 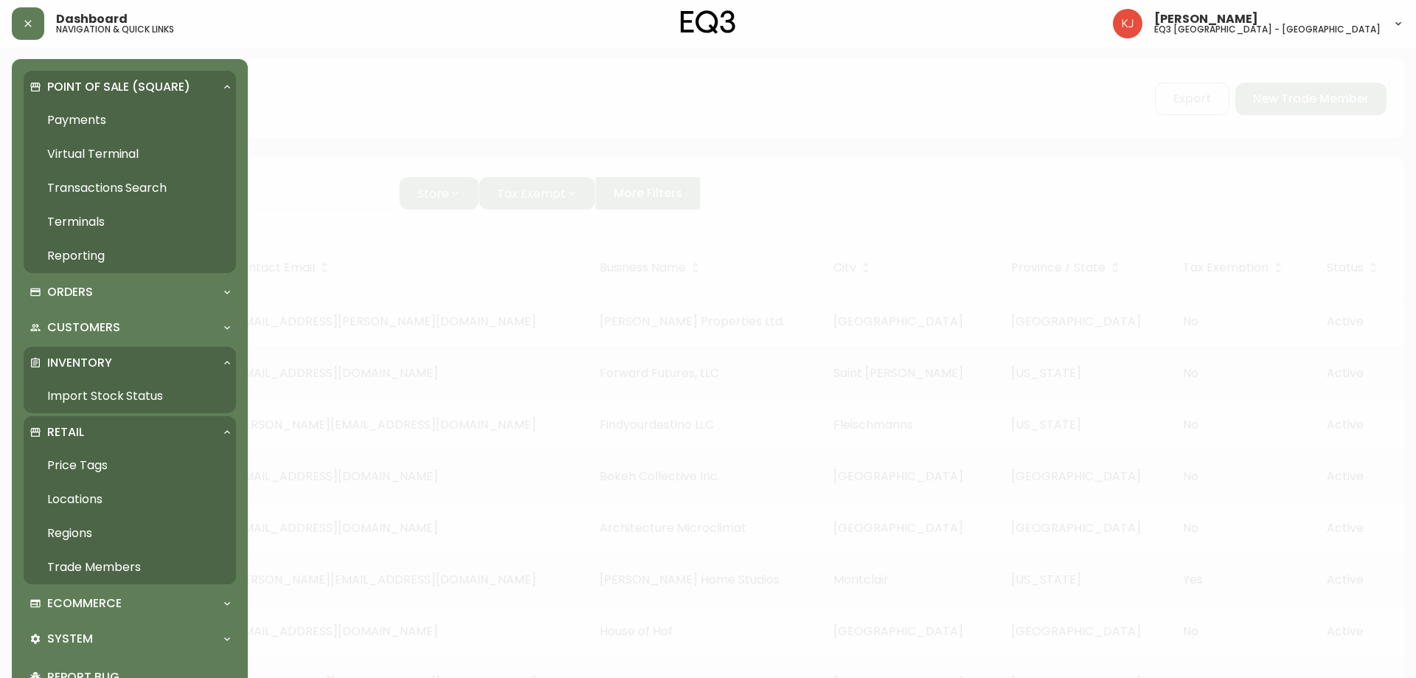 I want to click on div: Customers, so click(x=130, y=327).